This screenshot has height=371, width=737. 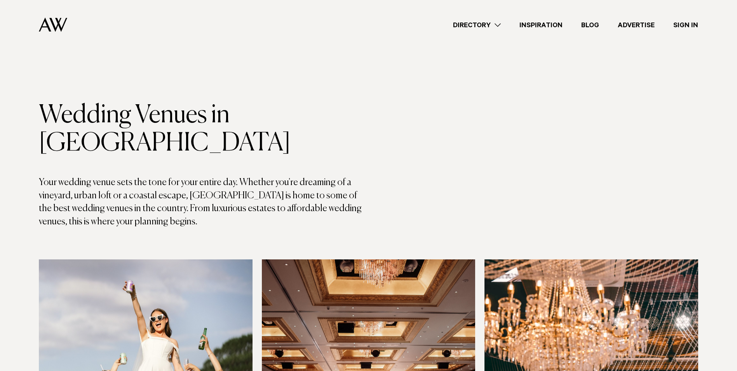 I want to click on img: Auckland Weddings Logo, so click(x=53, y=24).